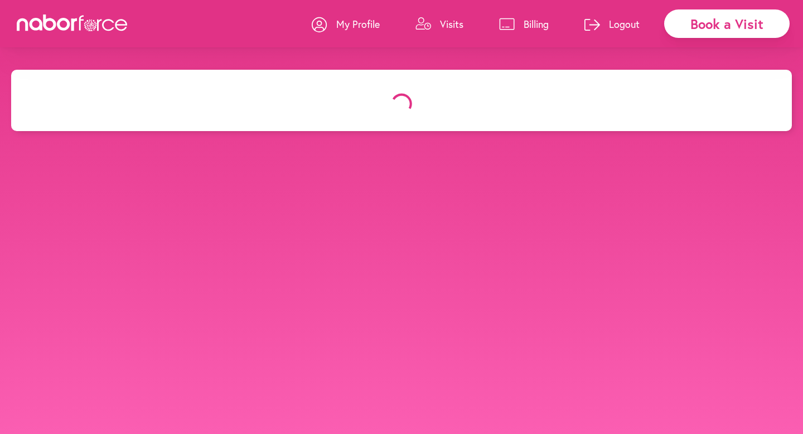 This screenshot has width=803, height=434. Describe the element at coordinates (612, 24) in the screenshot. I see `a: Logout` at that location.